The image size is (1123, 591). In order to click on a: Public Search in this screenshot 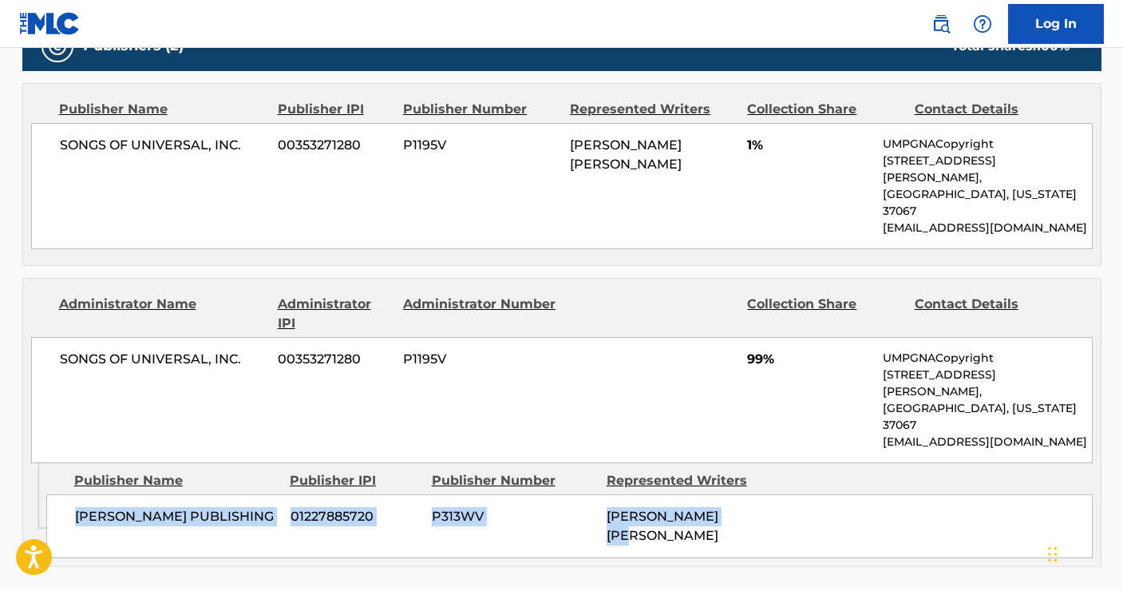, I will do `click(941, 24)`.